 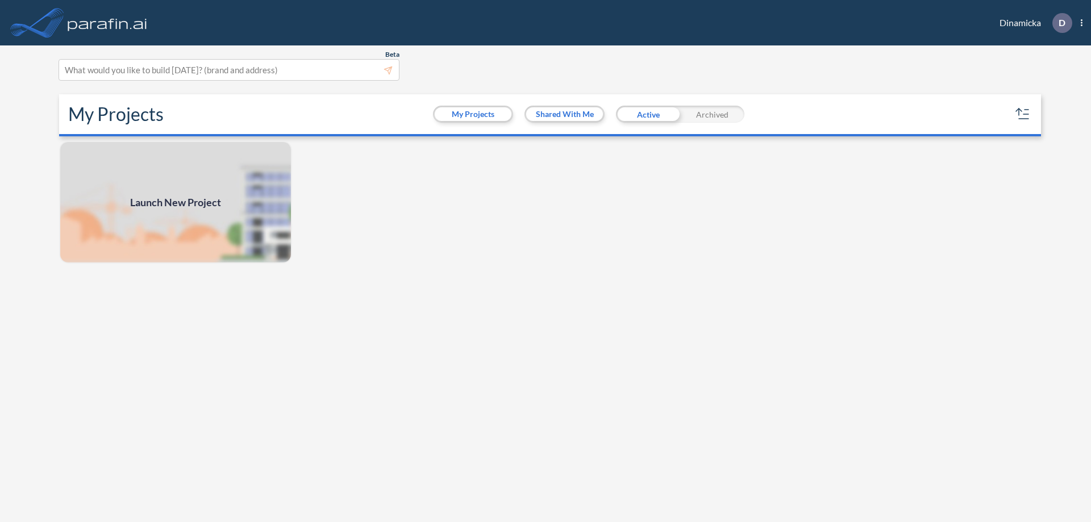 What do you see at coordinates (392, 55) in the screenshot?
I see `span: Beta` at bounding box center [392, 55].